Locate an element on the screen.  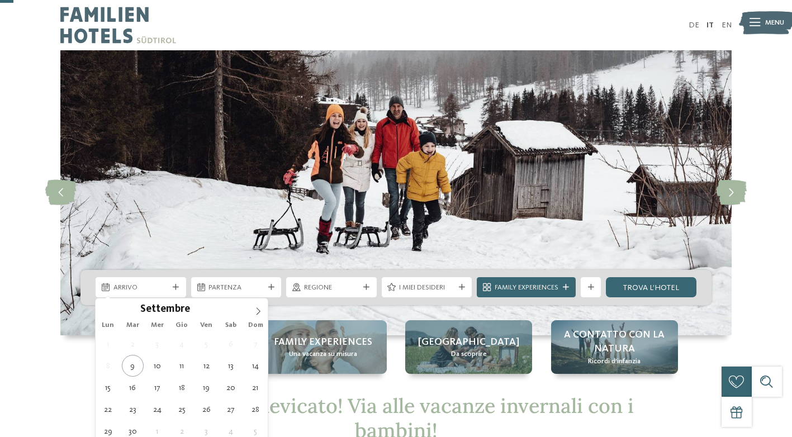
span: Settembre 1, 2025 is located at coordinates (108, 344).